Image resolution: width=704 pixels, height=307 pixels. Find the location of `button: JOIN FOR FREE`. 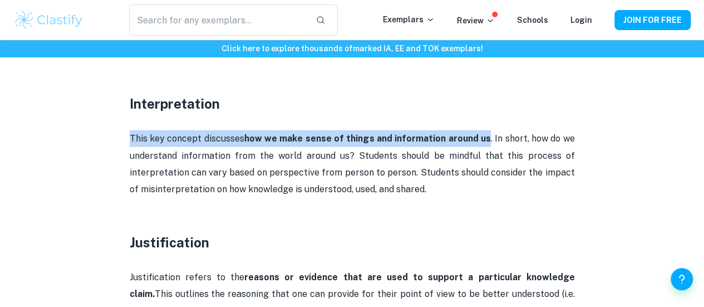

button: JOIN FOR FREE is located at coordinates (652, 20).